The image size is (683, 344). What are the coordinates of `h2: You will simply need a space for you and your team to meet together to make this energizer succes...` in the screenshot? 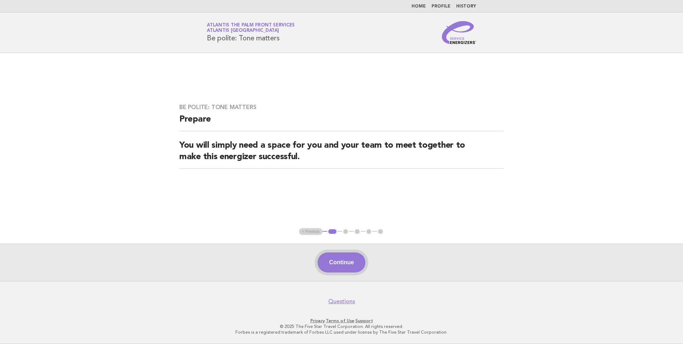 It's located at (342, 154).